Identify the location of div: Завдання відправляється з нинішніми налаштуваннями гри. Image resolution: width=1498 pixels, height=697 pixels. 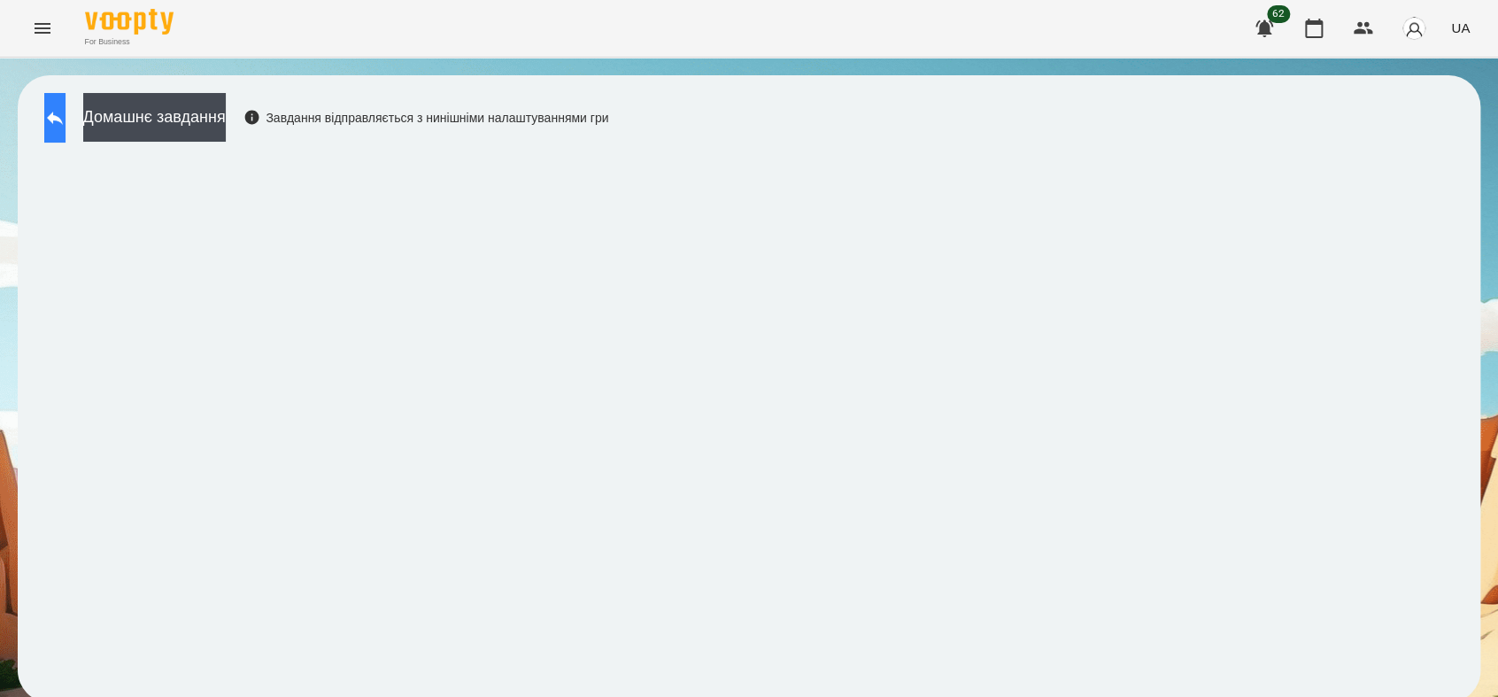
(426, 118).